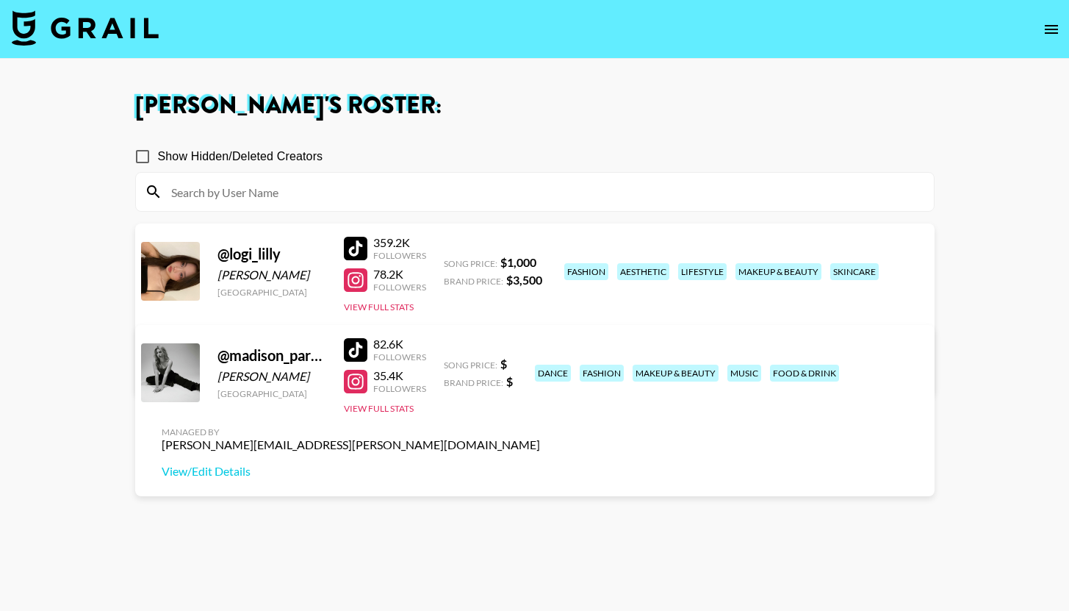  I want to click on div: @ logi_lilly, so click(272, 253).